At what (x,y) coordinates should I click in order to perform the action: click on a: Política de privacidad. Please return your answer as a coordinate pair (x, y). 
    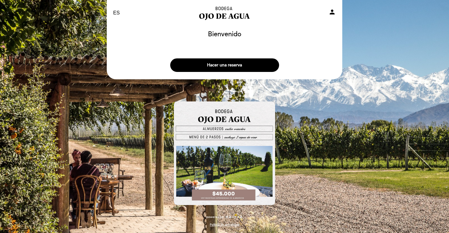
    Looking at the image, I should click on (225, 224).